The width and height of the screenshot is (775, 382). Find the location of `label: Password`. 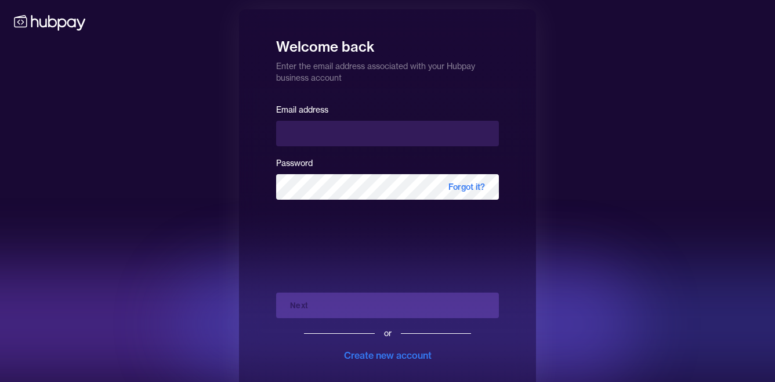

label: Password is located at coordinates (294, 163).